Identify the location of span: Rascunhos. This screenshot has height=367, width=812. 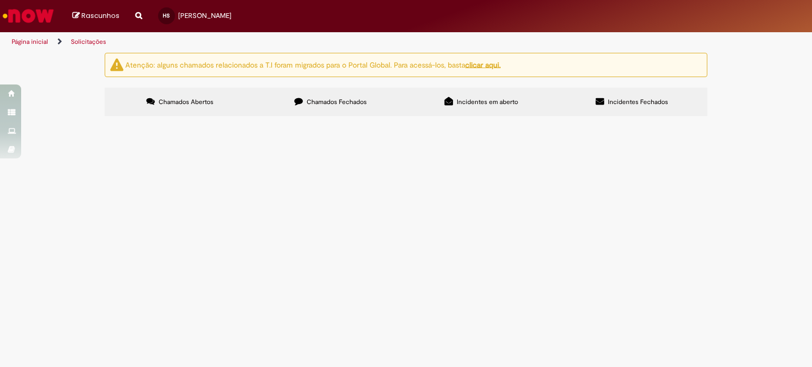
(100, 15).